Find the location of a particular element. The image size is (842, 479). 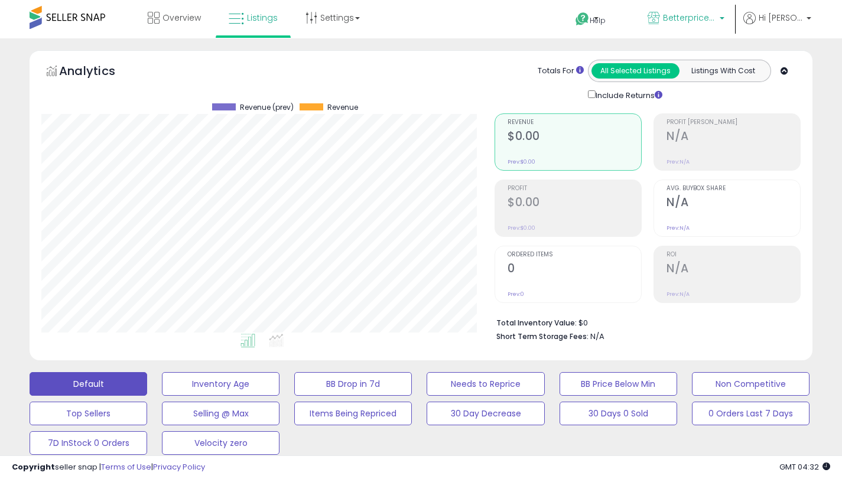

span: Listings is located at coordinates (262, 18).